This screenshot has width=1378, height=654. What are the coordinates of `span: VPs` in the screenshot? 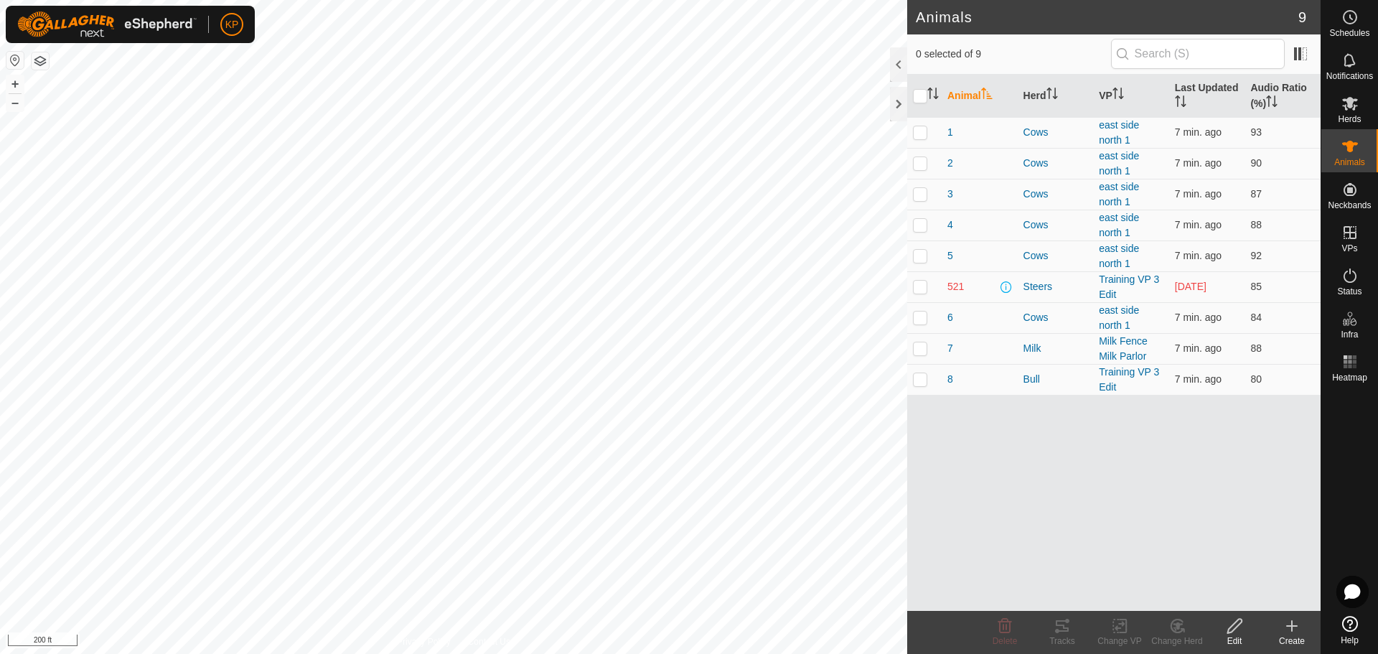 It's located at (1349, 248).